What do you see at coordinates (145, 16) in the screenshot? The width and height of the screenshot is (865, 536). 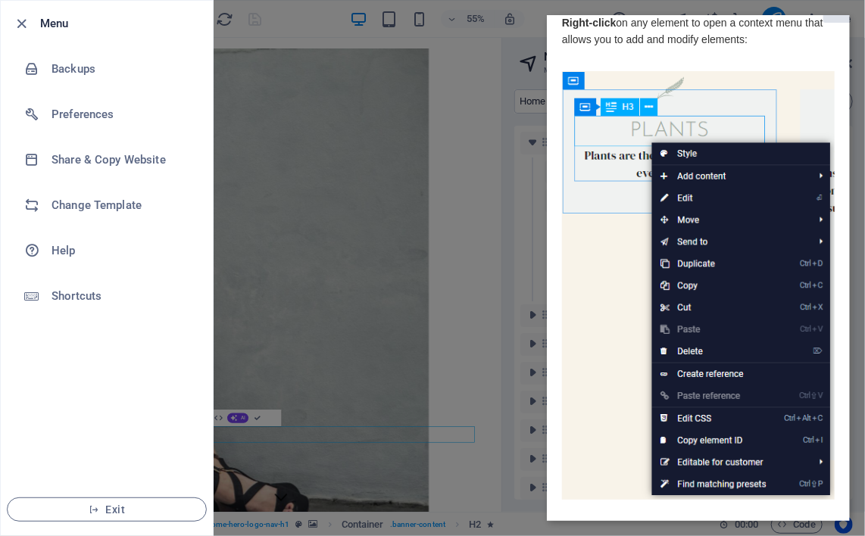 I see `span: on any element to open a context menu that allows you to add and modify elements:` at bounding box center [145, 16].